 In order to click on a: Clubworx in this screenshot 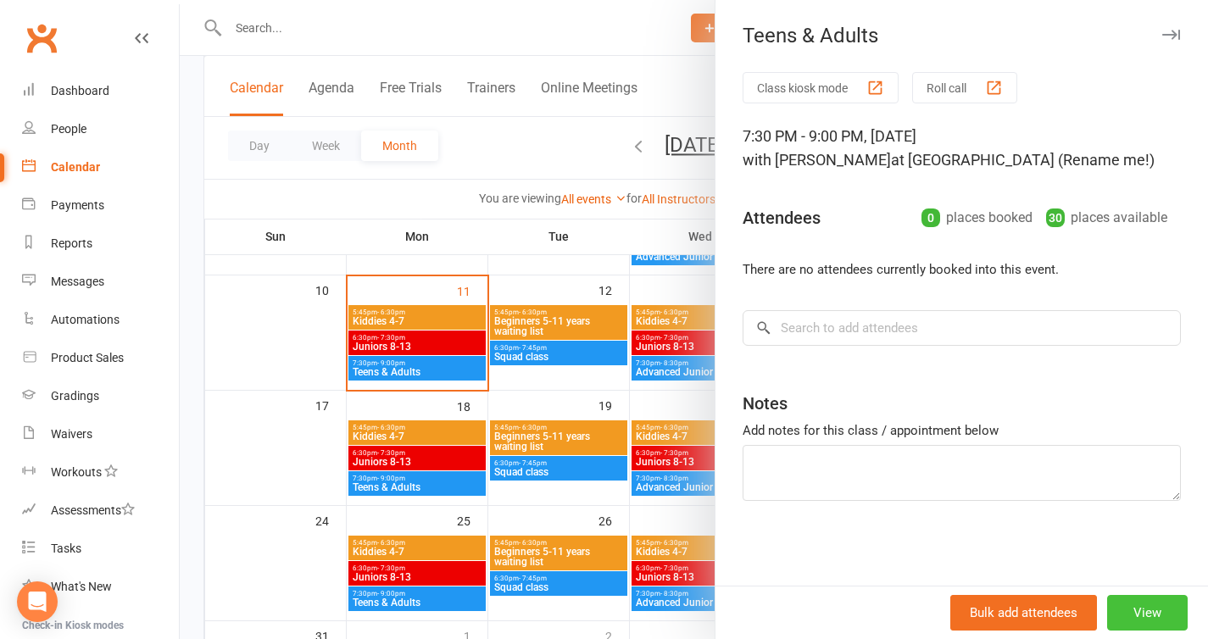, I will do `click(42, 38)`.